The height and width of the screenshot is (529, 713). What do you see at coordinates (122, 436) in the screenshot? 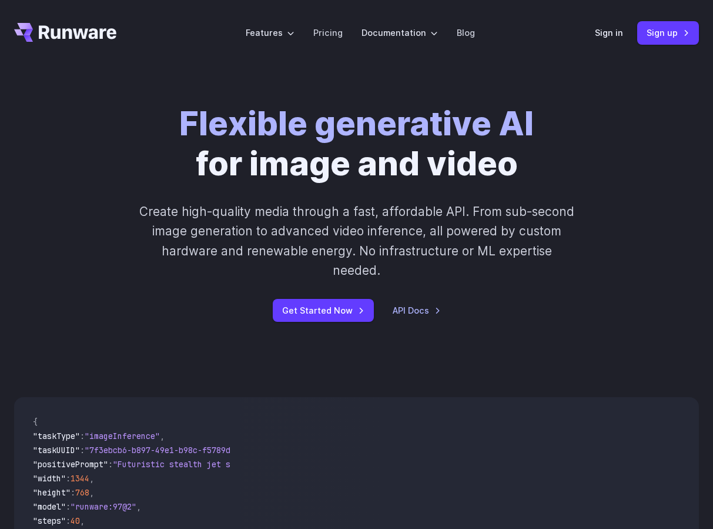
I see `span: "imageInference"` at bounding box center [122, 436].